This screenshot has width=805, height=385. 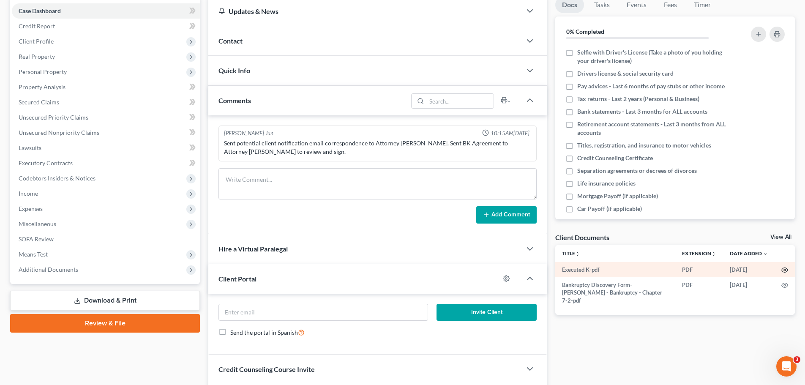 I want to click on a: Property Analysis, so click(x=106, y=87).